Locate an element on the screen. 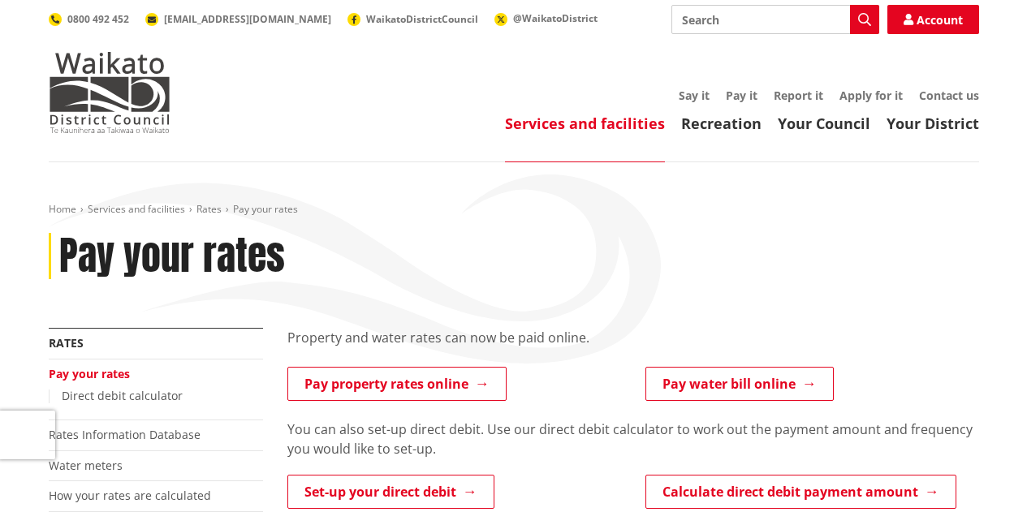 Image resolution: width=1027 pixels, height=512 pixels. div: Property and water rates can now be paid online. is located at coordinates (633, 348).